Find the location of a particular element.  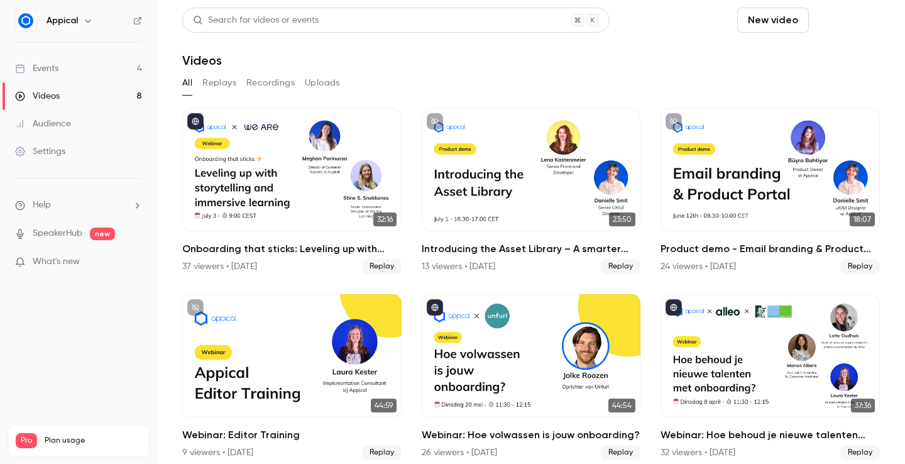

li: Product demo - Email branding & Product Portal is located at coordinates (770, 191).